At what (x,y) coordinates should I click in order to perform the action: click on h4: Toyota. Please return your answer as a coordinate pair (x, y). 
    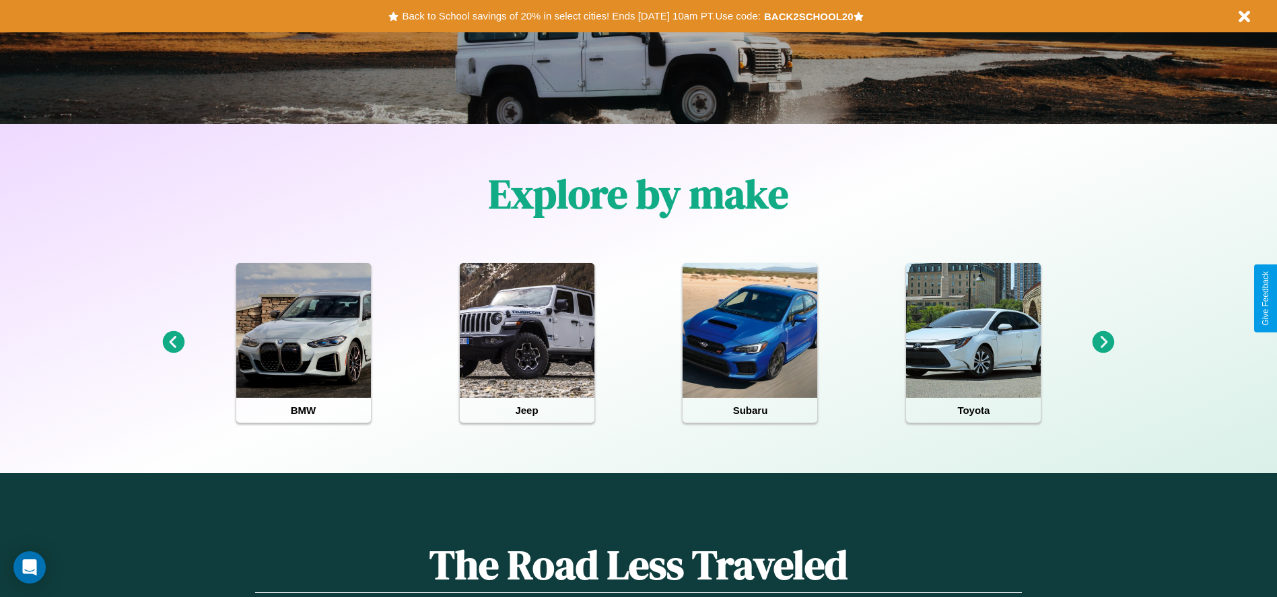
    Looking at the image, I should click on (974, 410).